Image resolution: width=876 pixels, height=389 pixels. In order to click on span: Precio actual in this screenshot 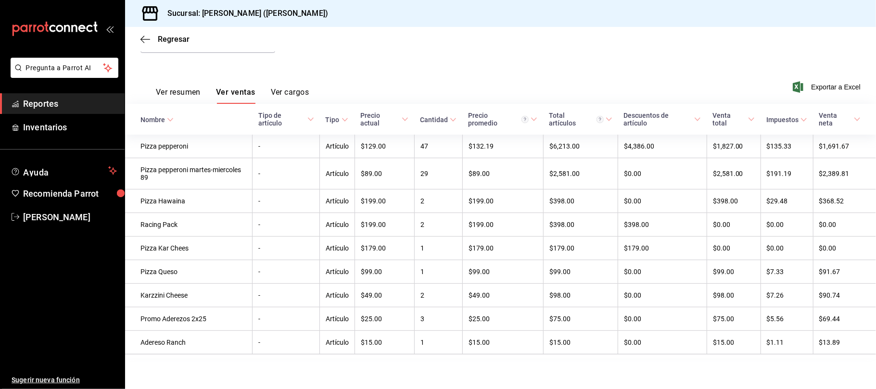, I will do `click(385, 119)`.